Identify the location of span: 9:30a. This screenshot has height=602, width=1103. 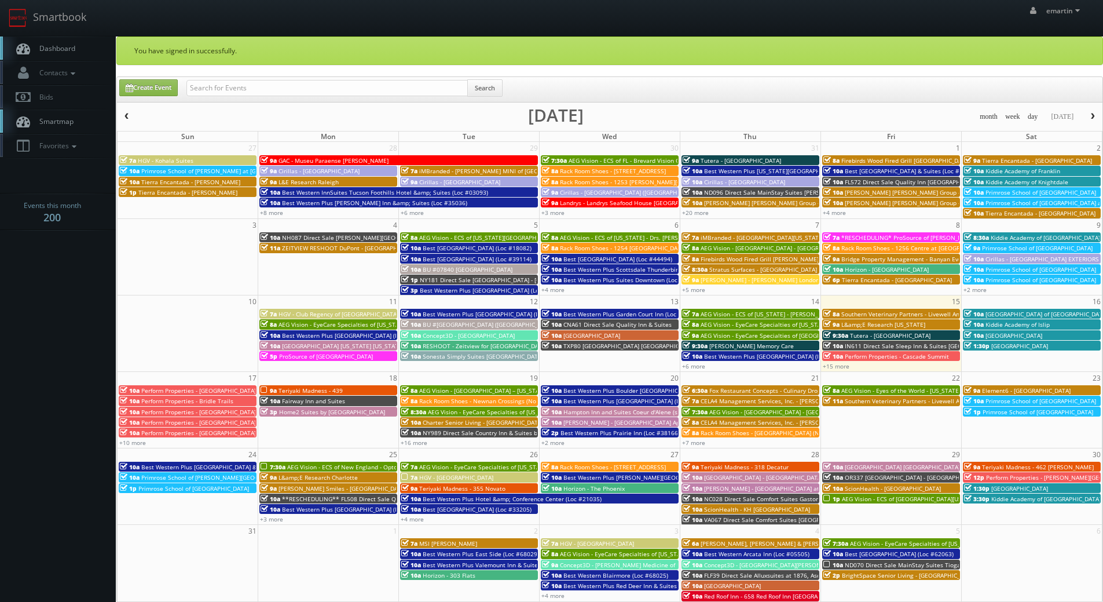
(695, 346).